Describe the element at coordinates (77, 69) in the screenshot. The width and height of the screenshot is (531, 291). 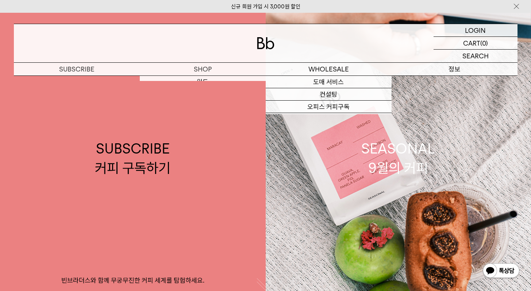
I see `p: SUBSCRIBE` at that location.